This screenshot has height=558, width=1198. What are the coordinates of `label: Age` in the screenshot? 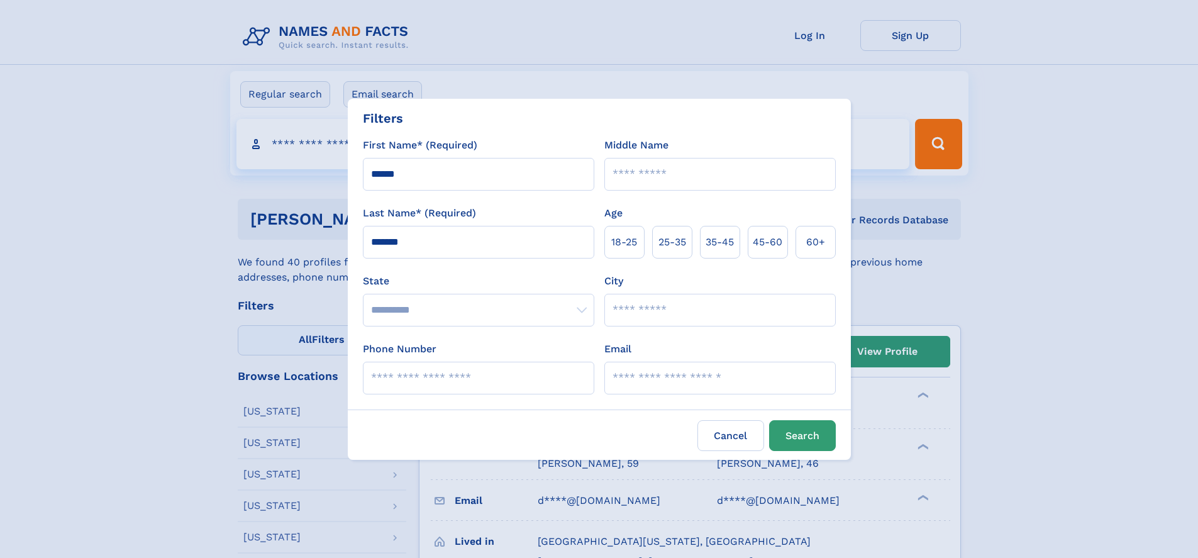 It's located at (613, 213).